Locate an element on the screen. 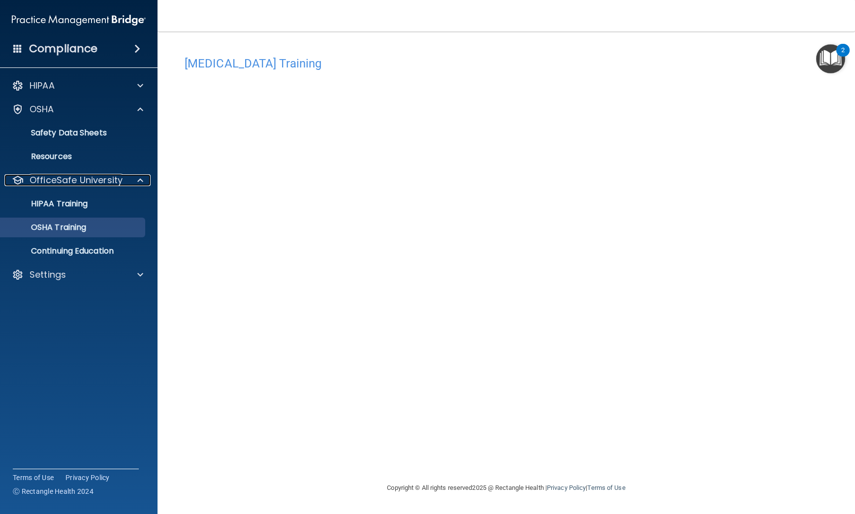 The width and height of the screenshot is (855, 514). p: Safety Data Sheets is located at coordinates (73, 133).